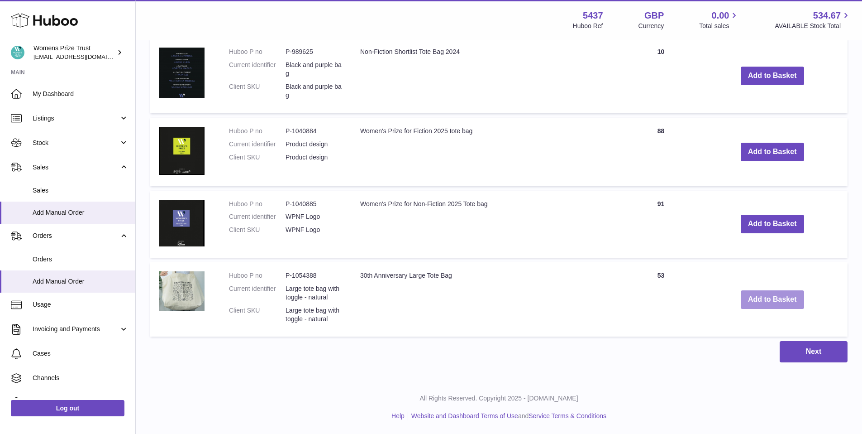 This screenshot has height=434, width=862. What do you see at coordinates (81, 304) in the screenshot?
I see `span: Usage` at bounding box center [81, 304].